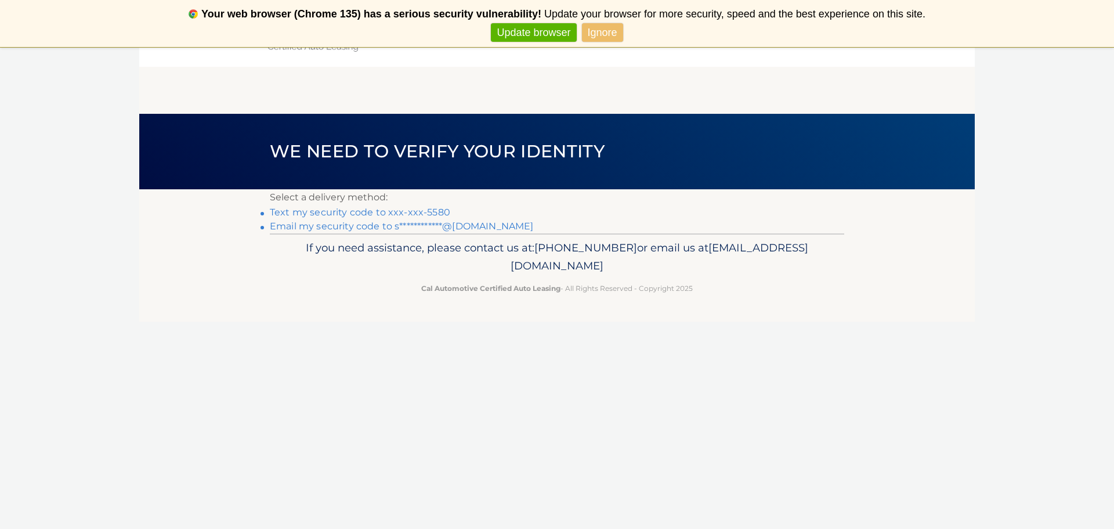 This screenshot has height=529, width=1114. I want to click on a: Text my security code to xxx-xxx-5580, so click(360, 212).